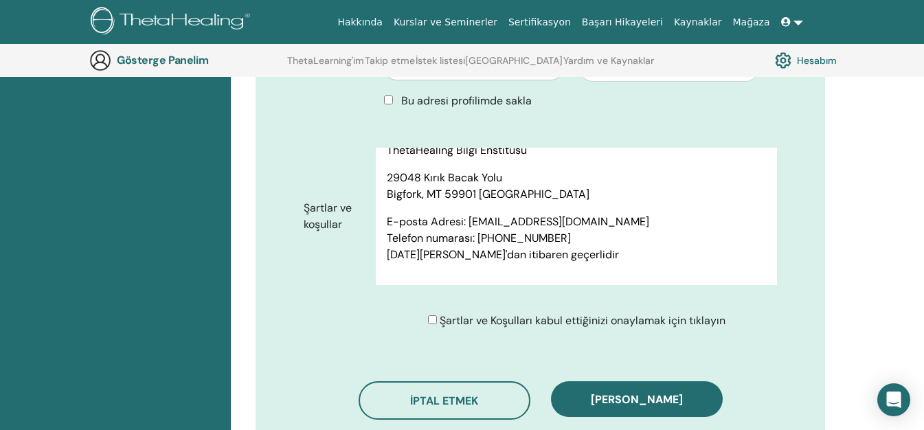 This screenshot has height=430, width=924. What do you see at coordinates (751, 22) in the screenshot?
I see `font: Mağaza` at bounding box center [751, 22].